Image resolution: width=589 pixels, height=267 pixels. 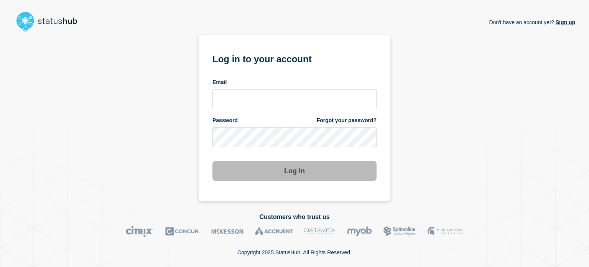 What do you see at coordinates (295, 252) in the screenshot?
I see `p: Copyright 2025 StatusHub. All Rights Reserved.` at bounding box center [295, 252].